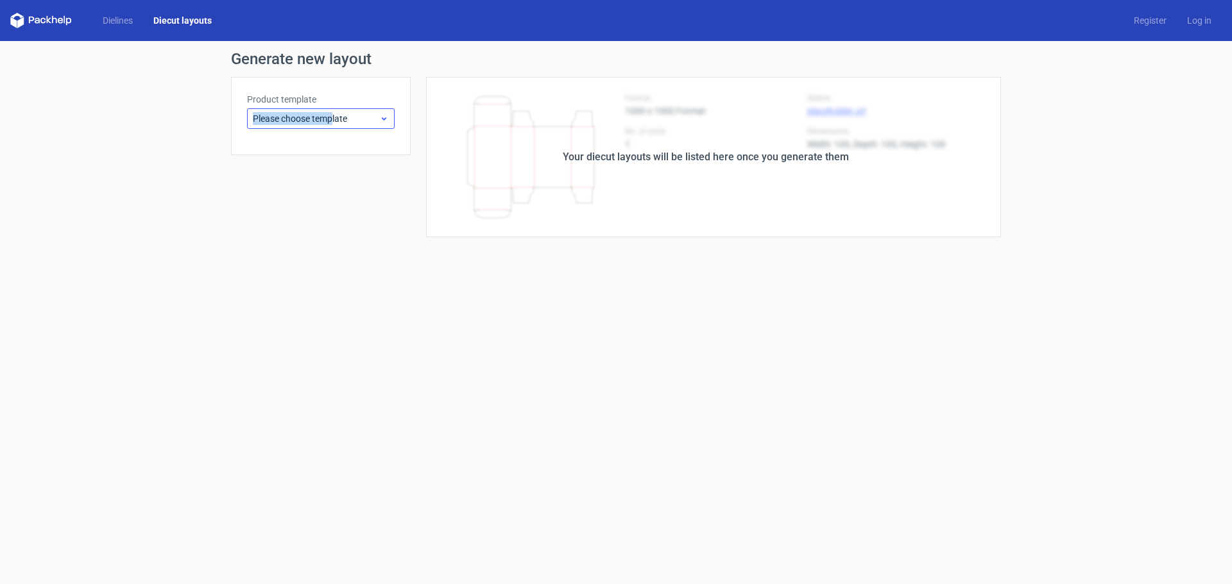 The width and height of the screenshot is (1232, 584). Describe the element at coordinates (616, 59) in the screenshot. I see `h1: Generate new layout` at that location.